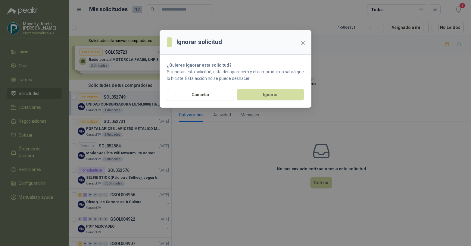 This screenshot has height=246, width=471. Describe the element at coordinates (199, 42) in the screenshot. I see `h3: Ignorar solicitud` at that location.